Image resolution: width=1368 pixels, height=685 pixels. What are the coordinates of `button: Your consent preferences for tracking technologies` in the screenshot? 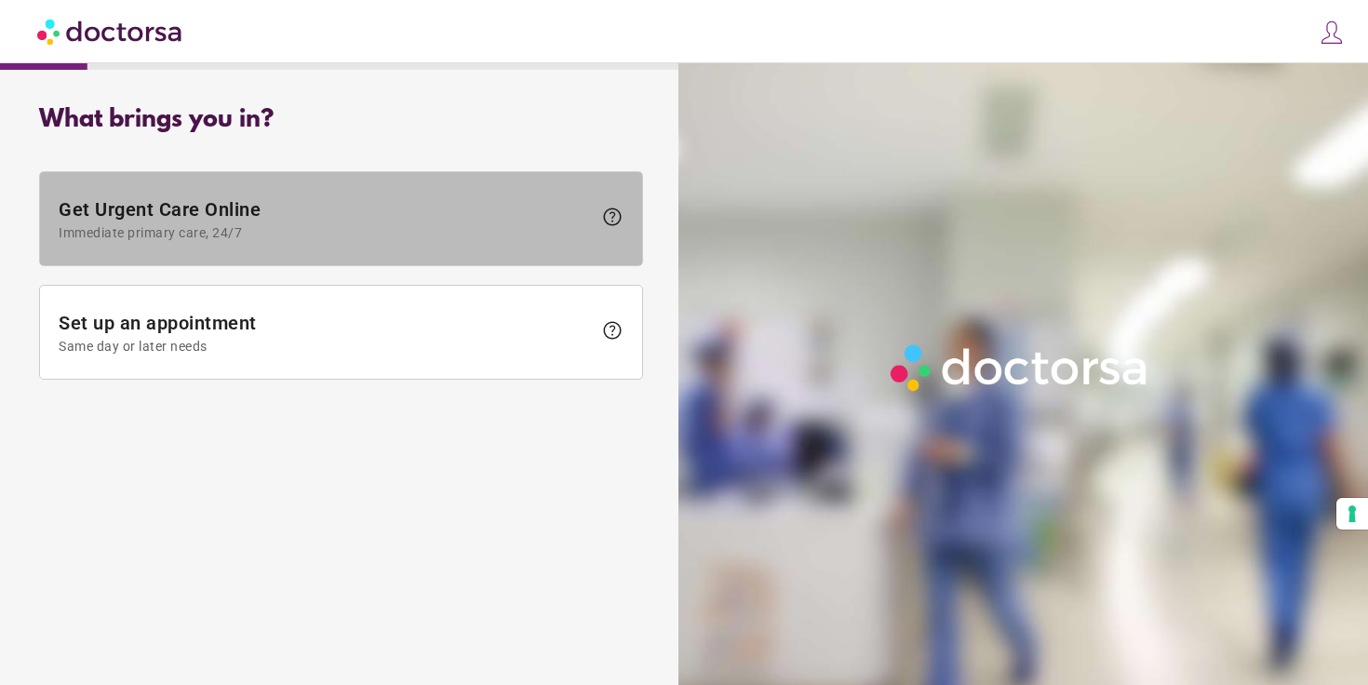 It's located at (1352, 514).